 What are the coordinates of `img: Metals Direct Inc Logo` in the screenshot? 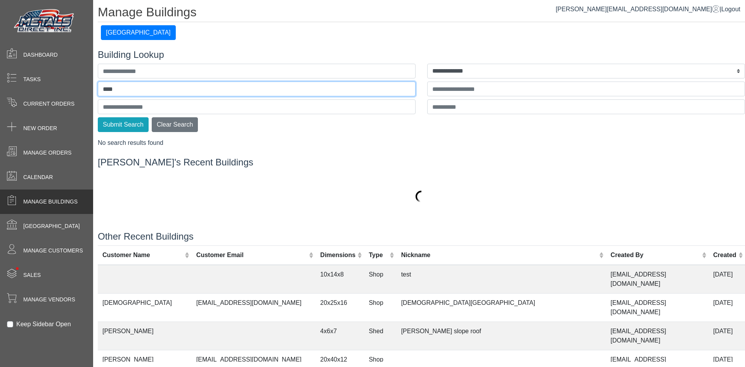 It's located at (45, 21).